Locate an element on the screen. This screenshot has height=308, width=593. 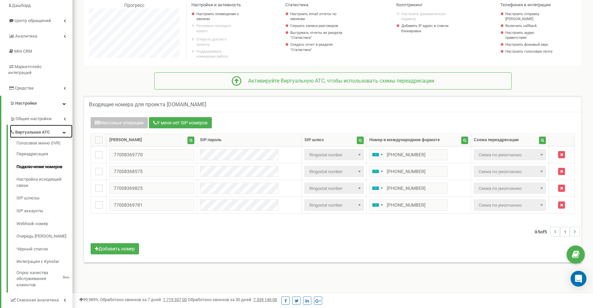
p: Регулярно посещать проект is located at coordinates (218, 28).